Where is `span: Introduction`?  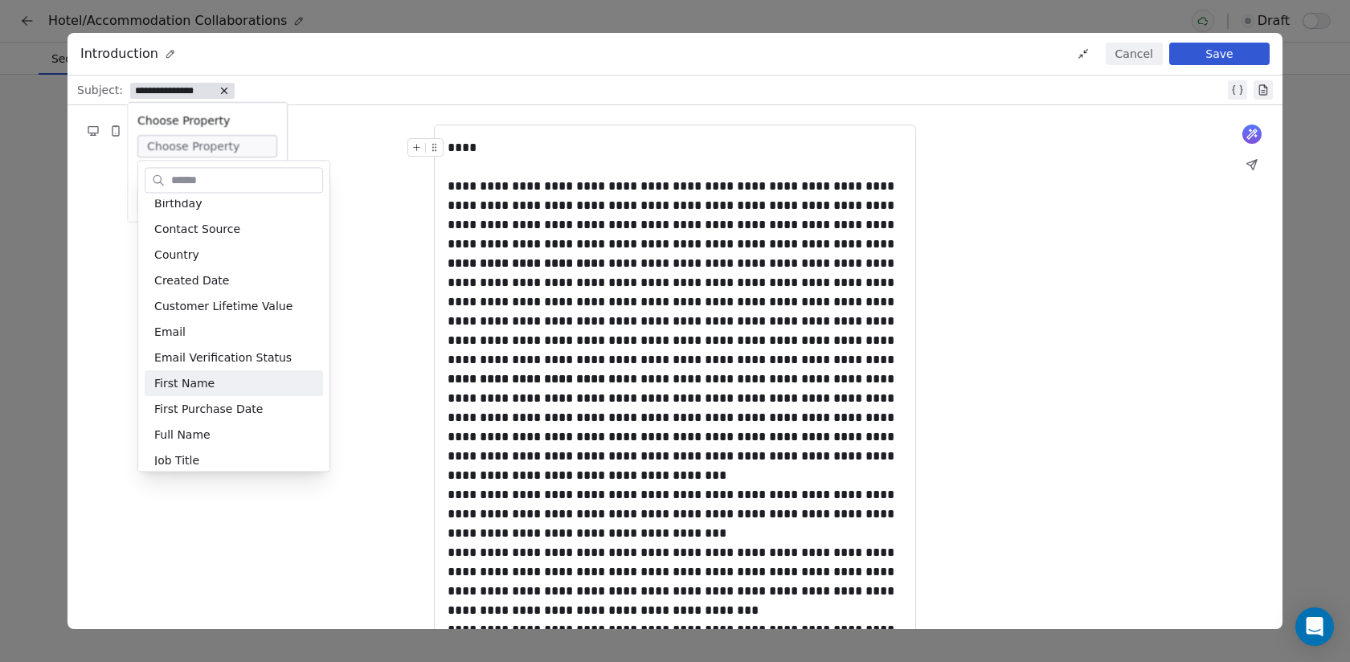 span: Introduction is located at coordinates (119, 54).